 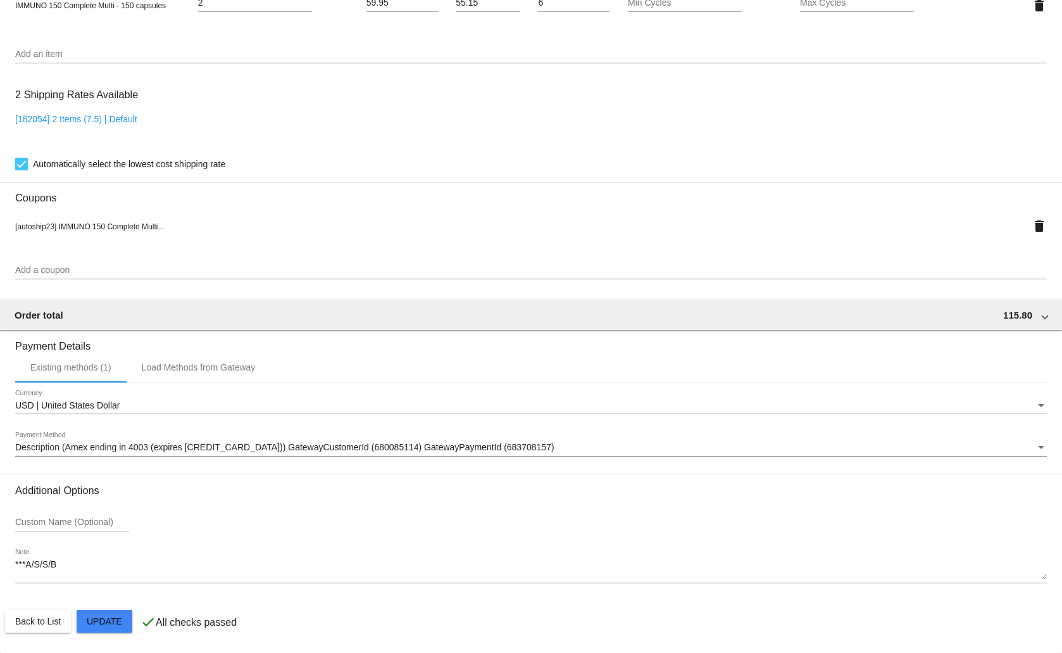 I want to click on input: Add an item, so click(x=531, y=54).